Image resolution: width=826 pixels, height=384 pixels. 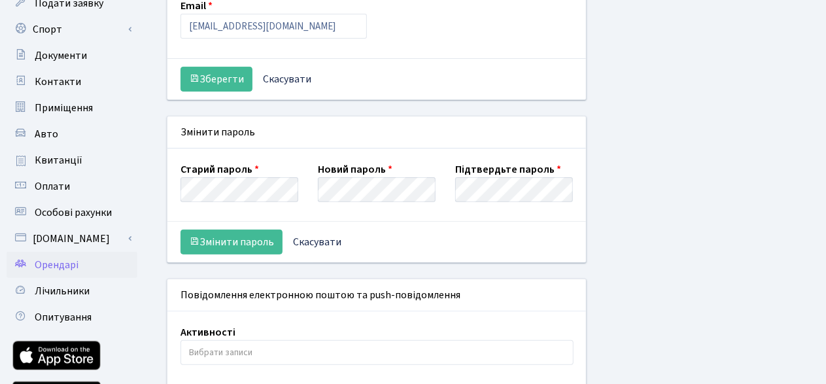 I want to click on div: Змінити пароль, so click(x=377, y=132).